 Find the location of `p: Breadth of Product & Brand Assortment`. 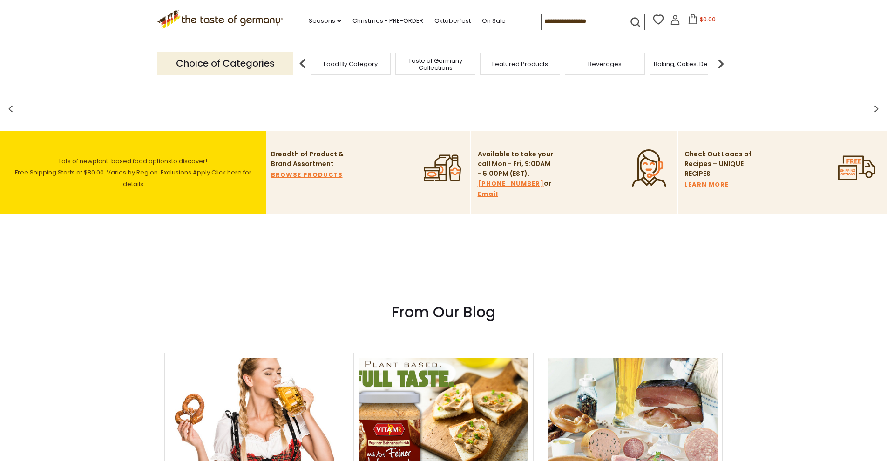

p: Breadth of Product & Brand Assortment is located at coordinates (309, 159).